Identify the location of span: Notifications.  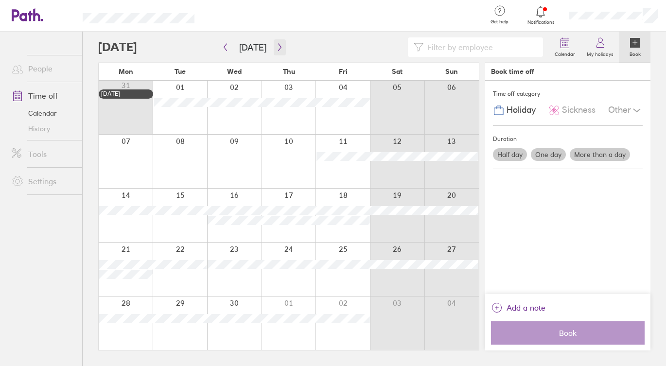
(541, 22).